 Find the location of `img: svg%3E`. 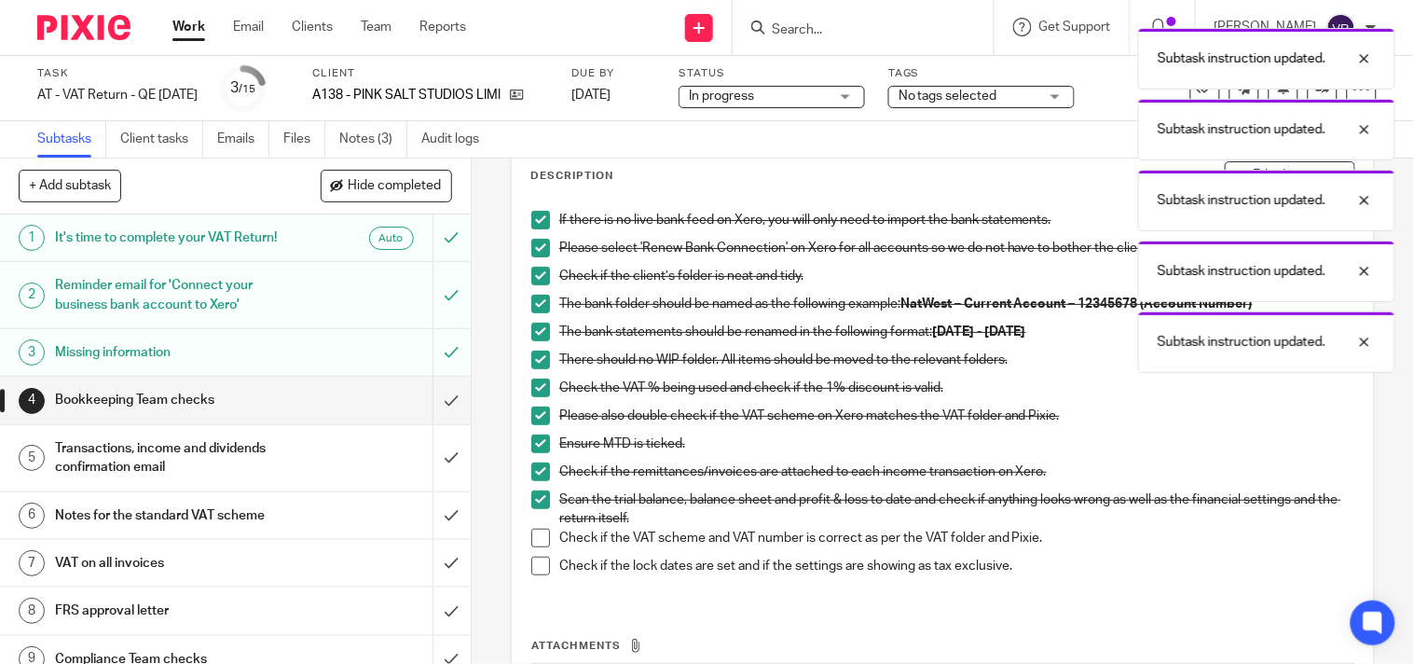

img: svg%3E is located at coordinates (1341, 28).